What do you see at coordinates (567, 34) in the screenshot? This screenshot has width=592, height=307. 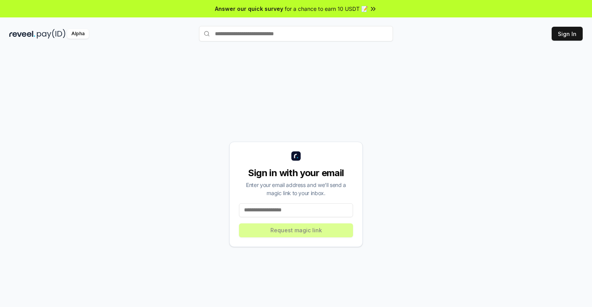 I see `button: Sign In` at bounding box center [567, 34].